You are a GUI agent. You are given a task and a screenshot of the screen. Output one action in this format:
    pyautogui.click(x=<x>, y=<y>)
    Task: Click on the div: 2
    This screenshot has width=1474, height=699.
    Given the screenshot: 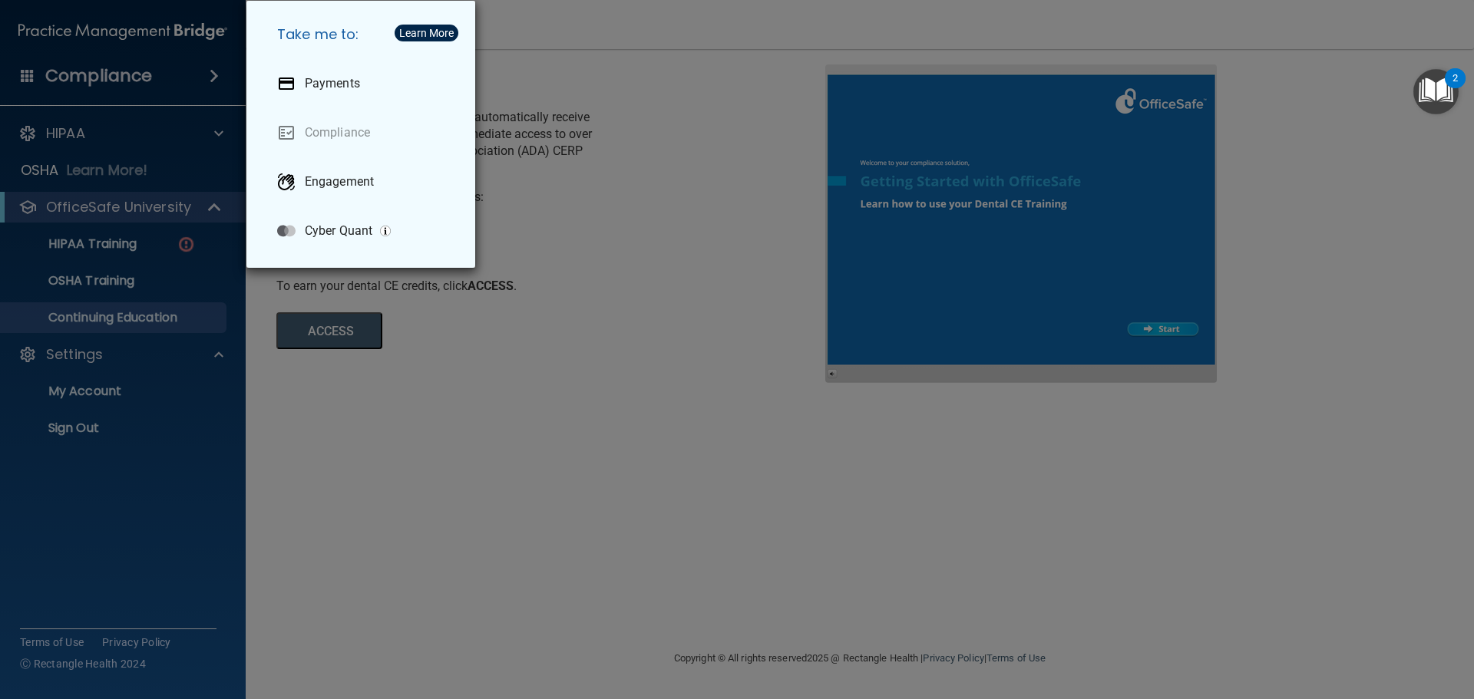 What is the action you would take?
    pyautogui.click(x=1455, y=88)
    